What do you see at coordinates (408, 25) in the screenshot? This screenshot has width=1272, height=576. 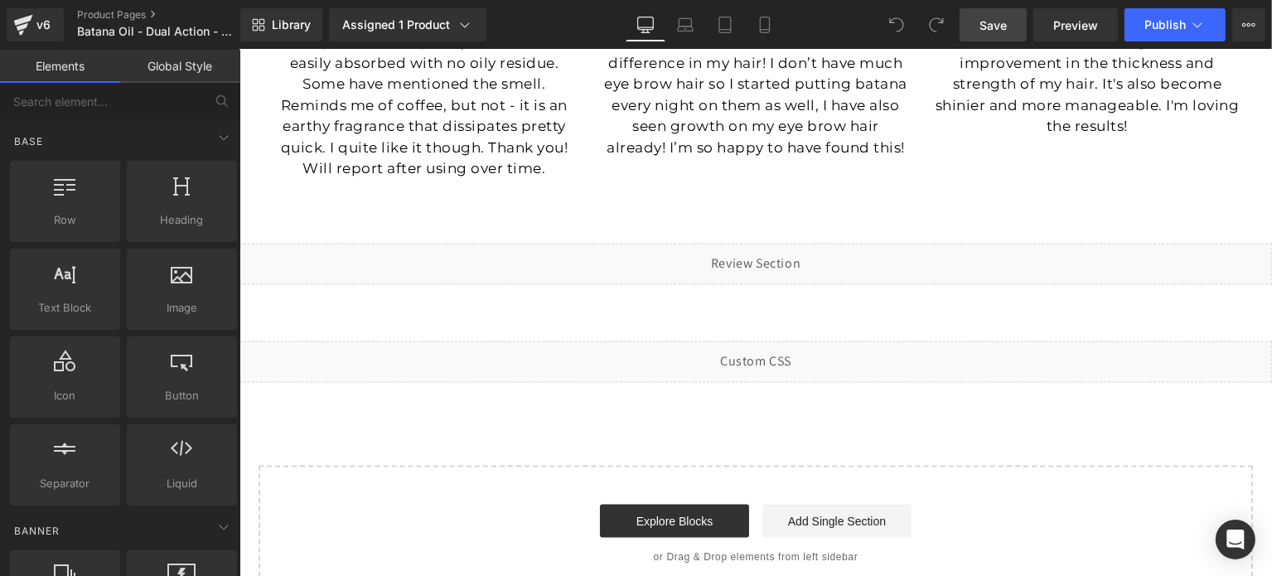 I see `div: Assigned 1 Product` at bounding box center [408, 25].